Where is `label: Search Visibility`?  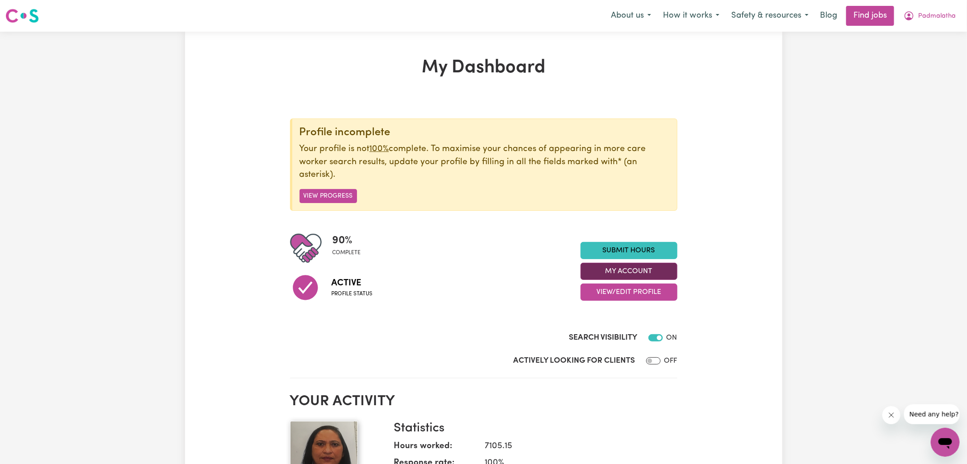
label: Search Visibility is located at coordinates (603, 338).